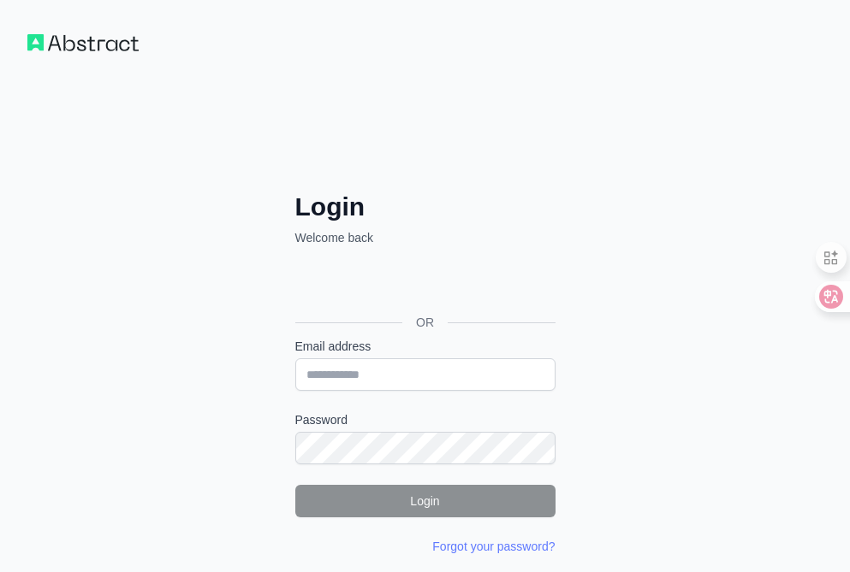 This screenshot has height=572, width=850. Describe the element at coordinates (425, 347) in the screenshot. I see `label: Email address` at that location.